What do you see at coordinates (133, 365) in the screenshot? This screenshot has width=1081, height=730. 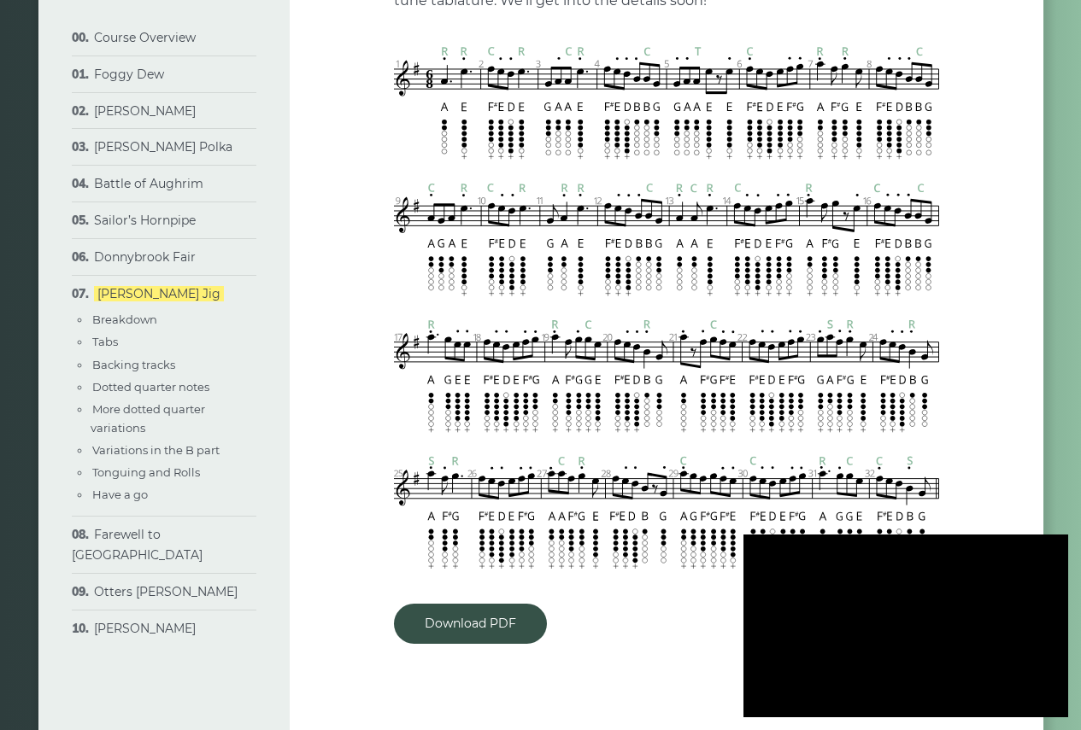 I see `a: Backing tracks` at bounding box center [133, 365].